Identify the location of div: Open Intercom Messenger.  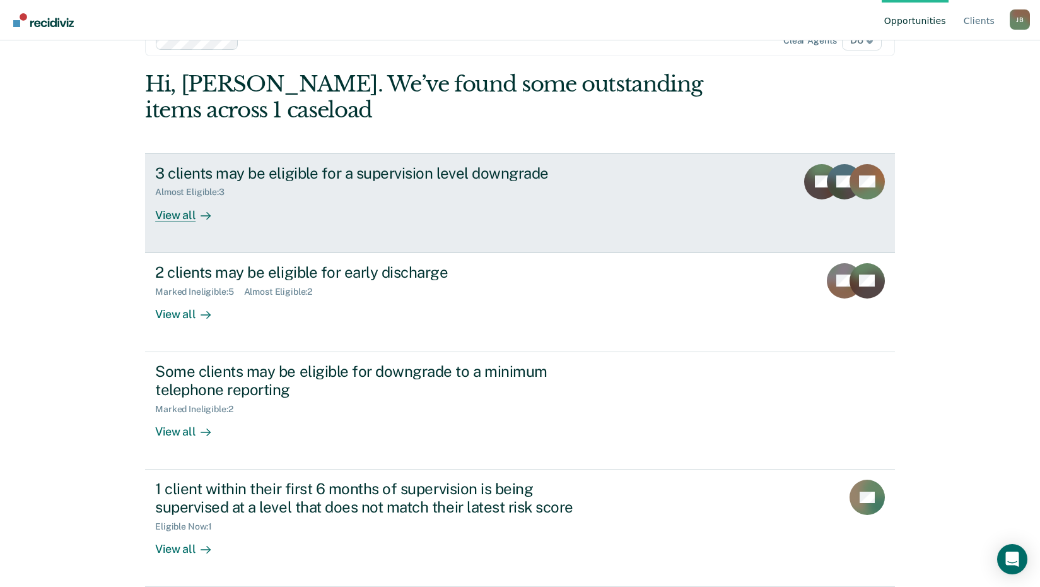
(1013, 559).